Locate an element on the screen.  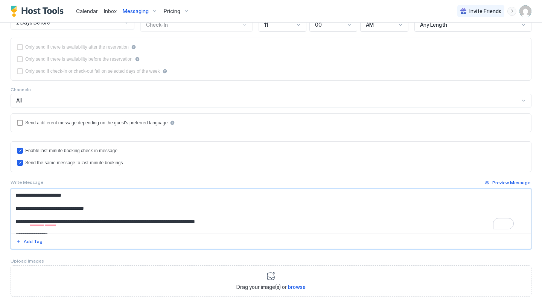
div: Send the same message to last-minute bookings is located at coordinates (74, 163).